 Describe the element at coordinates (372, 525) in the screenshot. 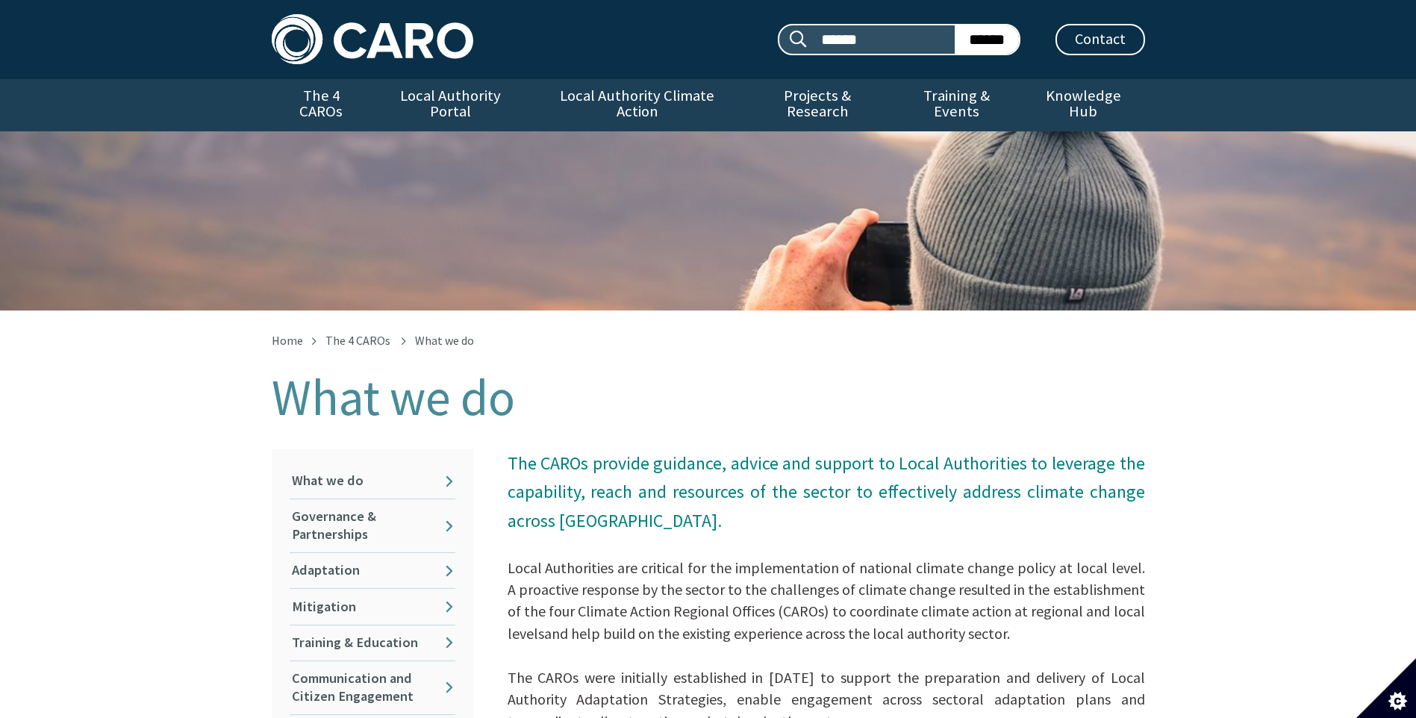

I see `a: Governance & Partnerships` at that location.